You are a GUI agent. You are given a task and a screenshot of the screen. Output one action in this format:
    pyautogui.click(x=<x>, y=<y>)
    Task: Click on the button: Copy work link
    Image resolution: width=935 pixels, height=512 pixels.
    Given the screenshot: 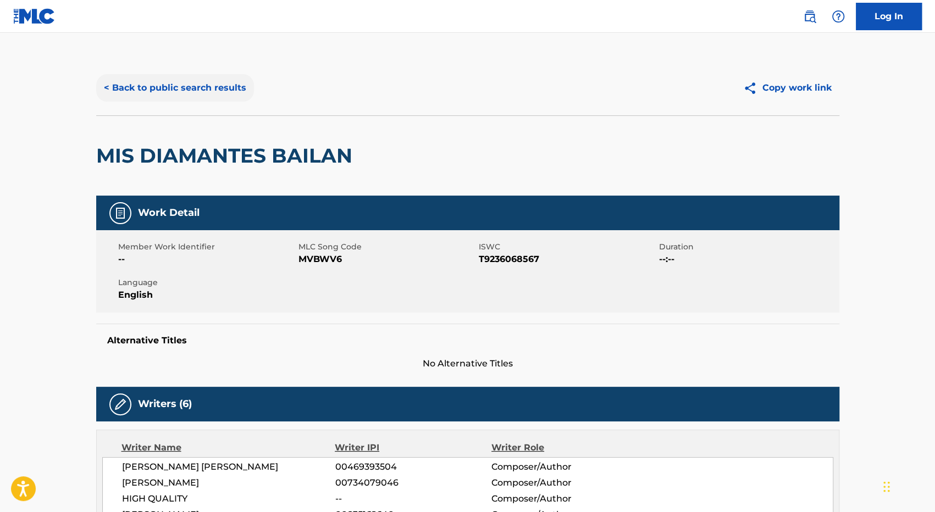 What is the action you would take?
    pyautogui.click(x=787, y=88)
    